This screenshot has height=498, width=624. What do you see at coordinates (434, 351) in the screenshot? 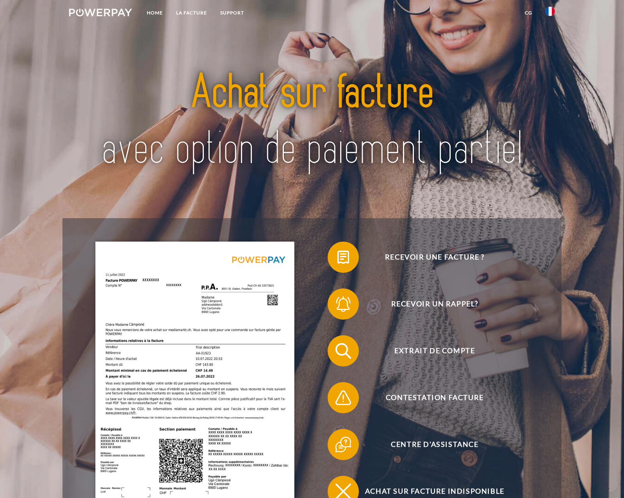
I see `span: Extrait de compte` at bounding box center [434, 351].